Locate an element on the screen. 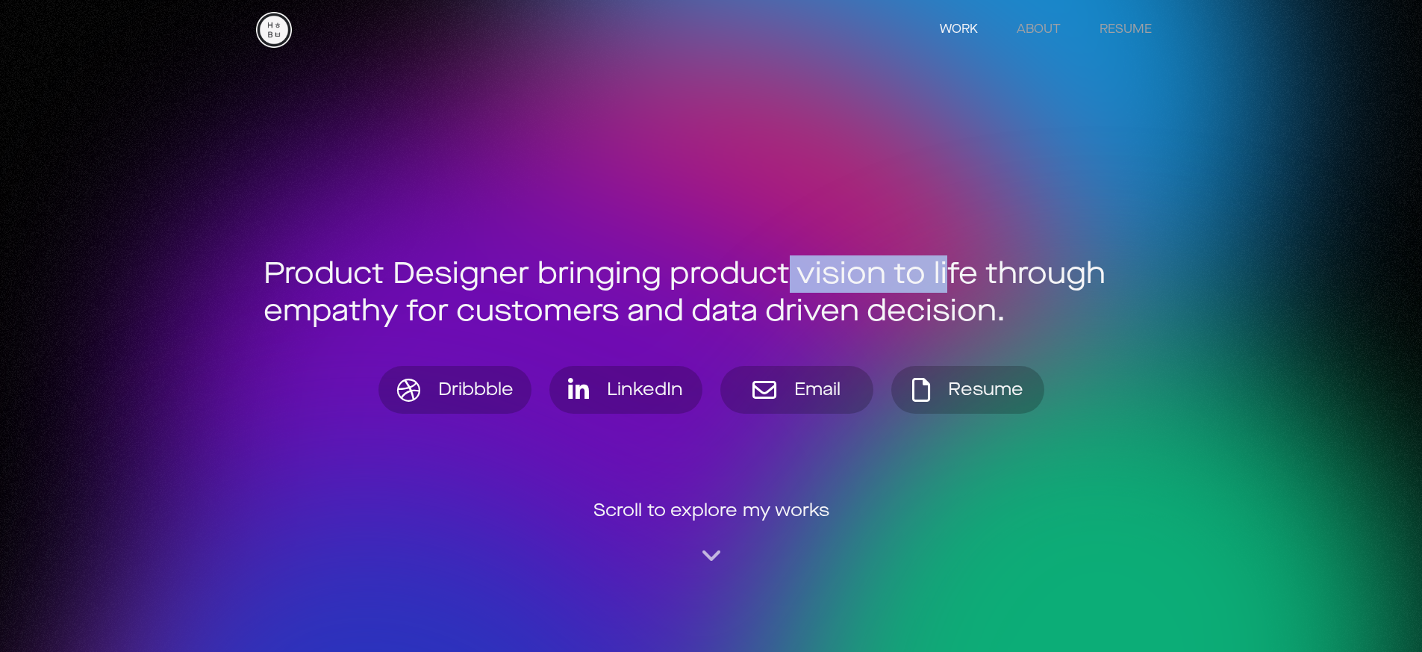 The height and width of the screenshot is (652, 1422). div: Dribbble is located at coordinates (471, 390).